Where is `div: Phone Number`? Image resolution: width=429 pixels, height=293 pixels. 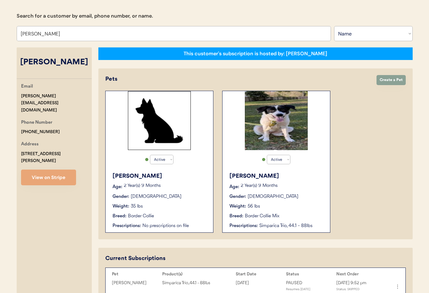
div: Phone Number is located at coordinates (37, 123).